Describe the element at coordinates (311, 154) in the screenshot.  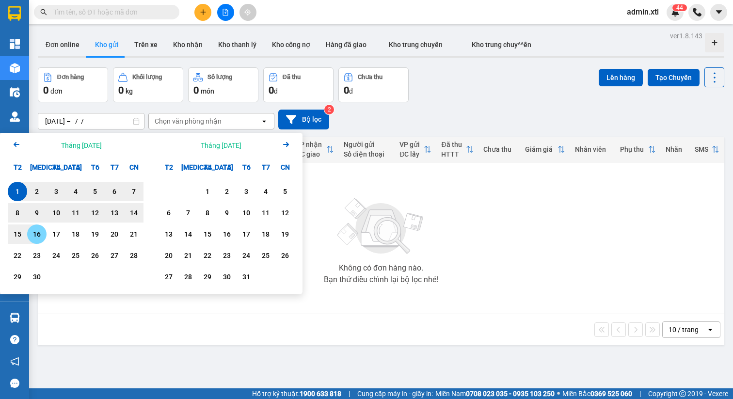
I see `div: ĐC giao` at that location.